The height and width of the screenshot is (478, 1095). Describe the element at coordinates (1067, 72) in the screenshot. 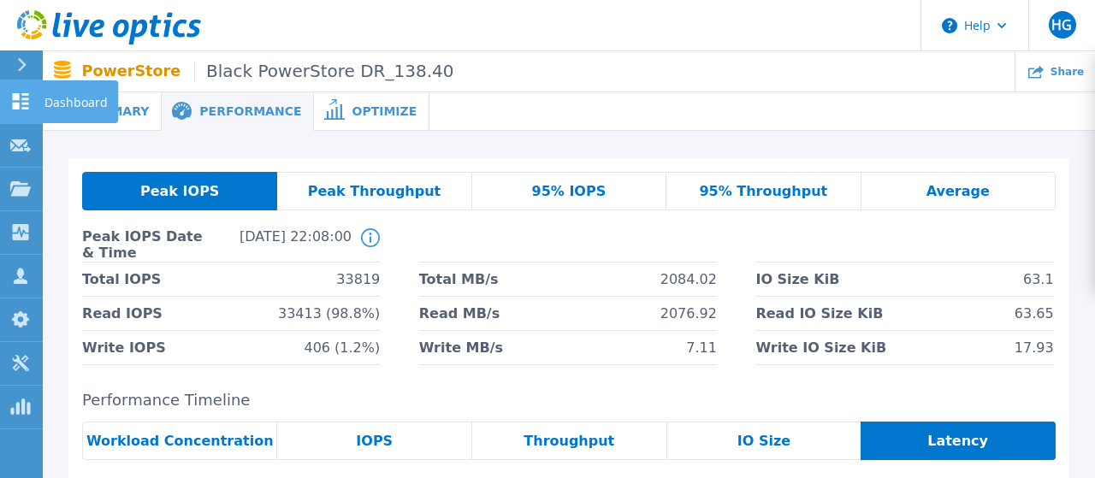

I see `span: Share` at that location.